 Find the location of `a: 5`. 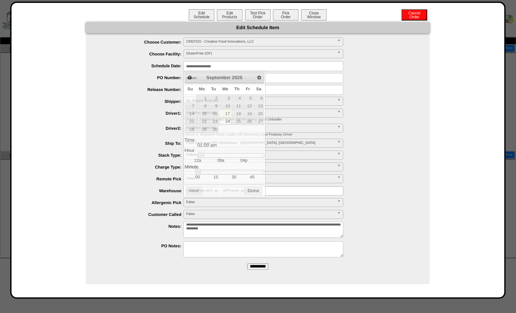

a: 5 is located at coordinates (248, 98).